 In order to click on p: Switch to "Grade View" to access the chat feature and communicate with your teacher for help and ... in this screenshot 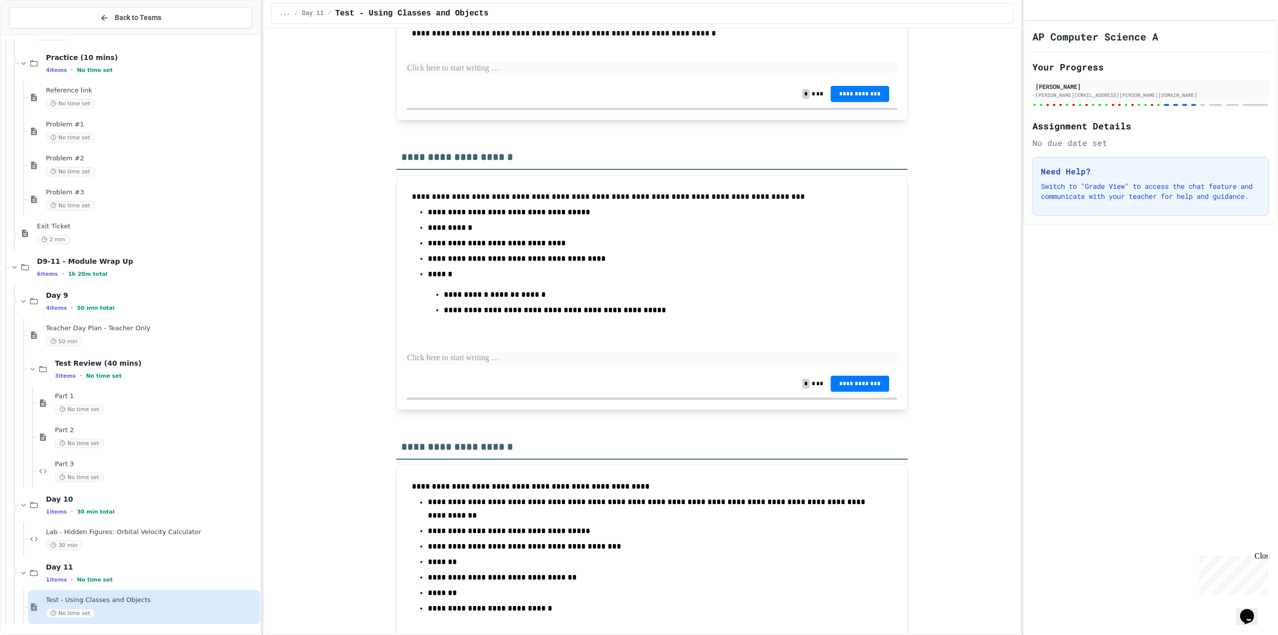, I will do `click(1151, 191)`.